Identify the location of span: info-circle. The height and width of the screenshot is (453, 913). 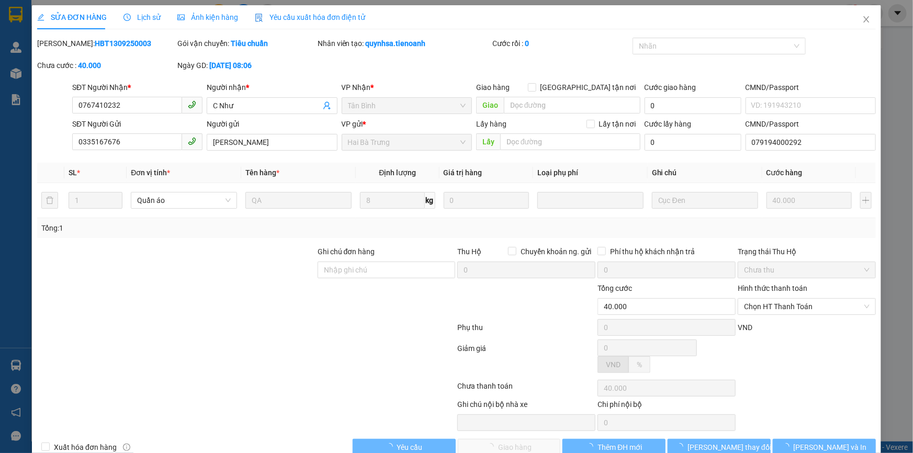
(127, 447).